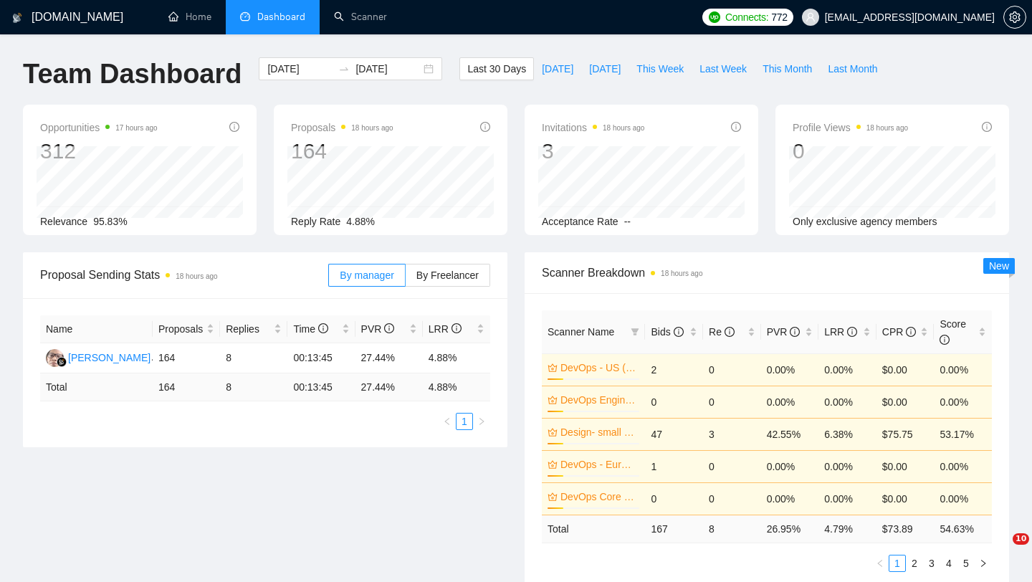  What do you see at coordinates (852, 69) in the screenshot?
I see `button: Last Month` at bounding box center [852, 69].